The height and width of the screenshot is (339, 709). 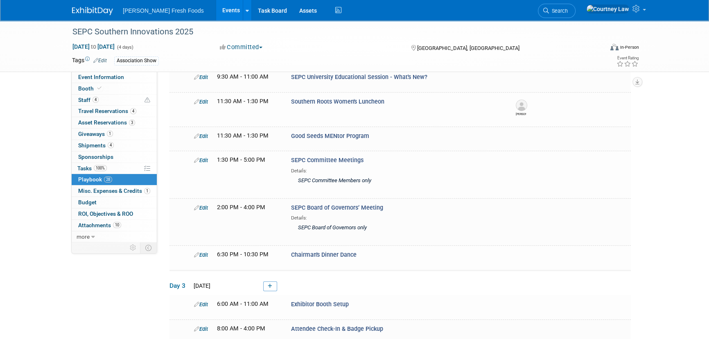 What do you see at coordinates (88, 100) in the screenshot?
I see `span: Staff` at bounding box center [88, 100].